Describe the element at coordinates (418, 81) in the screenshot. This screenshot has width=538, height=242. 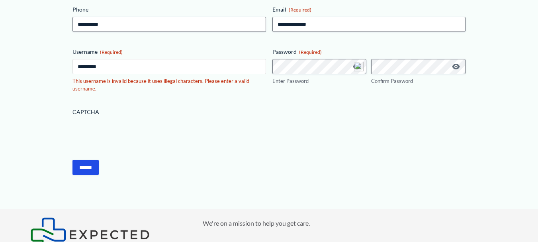
I see `label: Confirm Password` at that location.